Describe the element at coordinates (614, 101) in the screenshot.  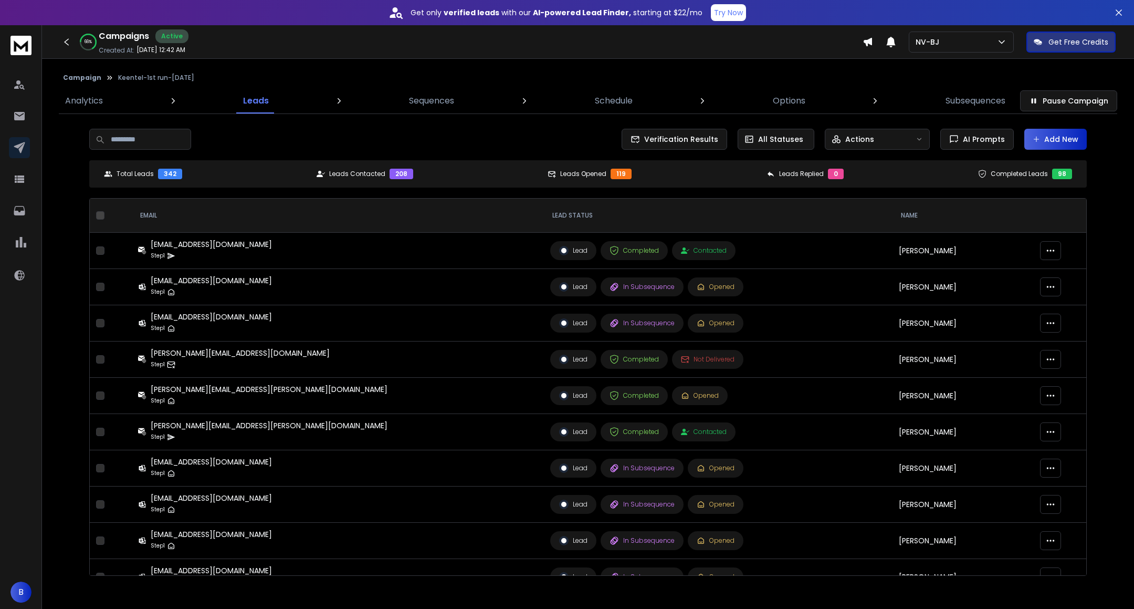
I see `p: Schedule` at that location.